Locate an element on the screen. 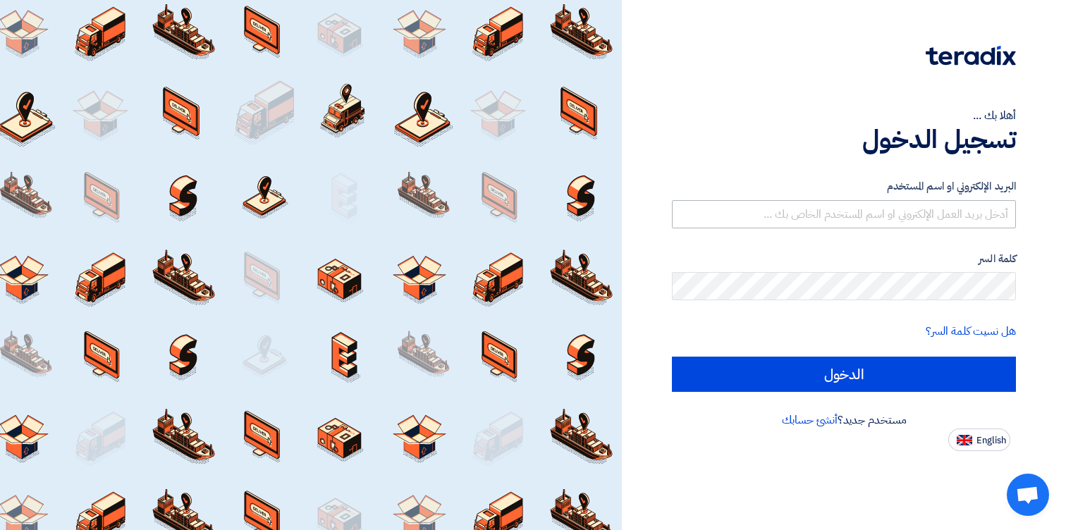  div: فتح المحادثة is located at coordinates (1028, 495).